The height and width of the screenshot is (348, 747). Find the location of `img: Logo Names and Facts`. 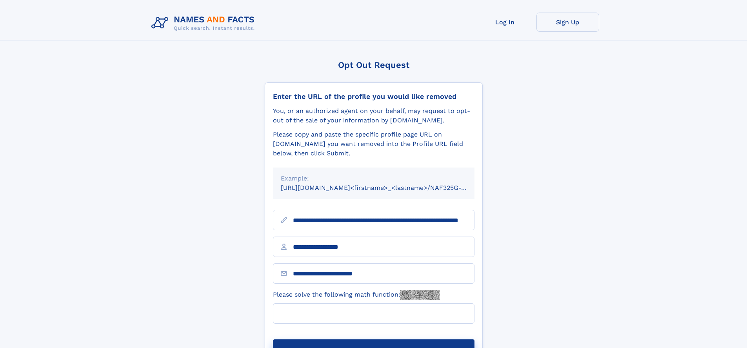

img: Logo Names and Facts is located at coordinates (205, 23).